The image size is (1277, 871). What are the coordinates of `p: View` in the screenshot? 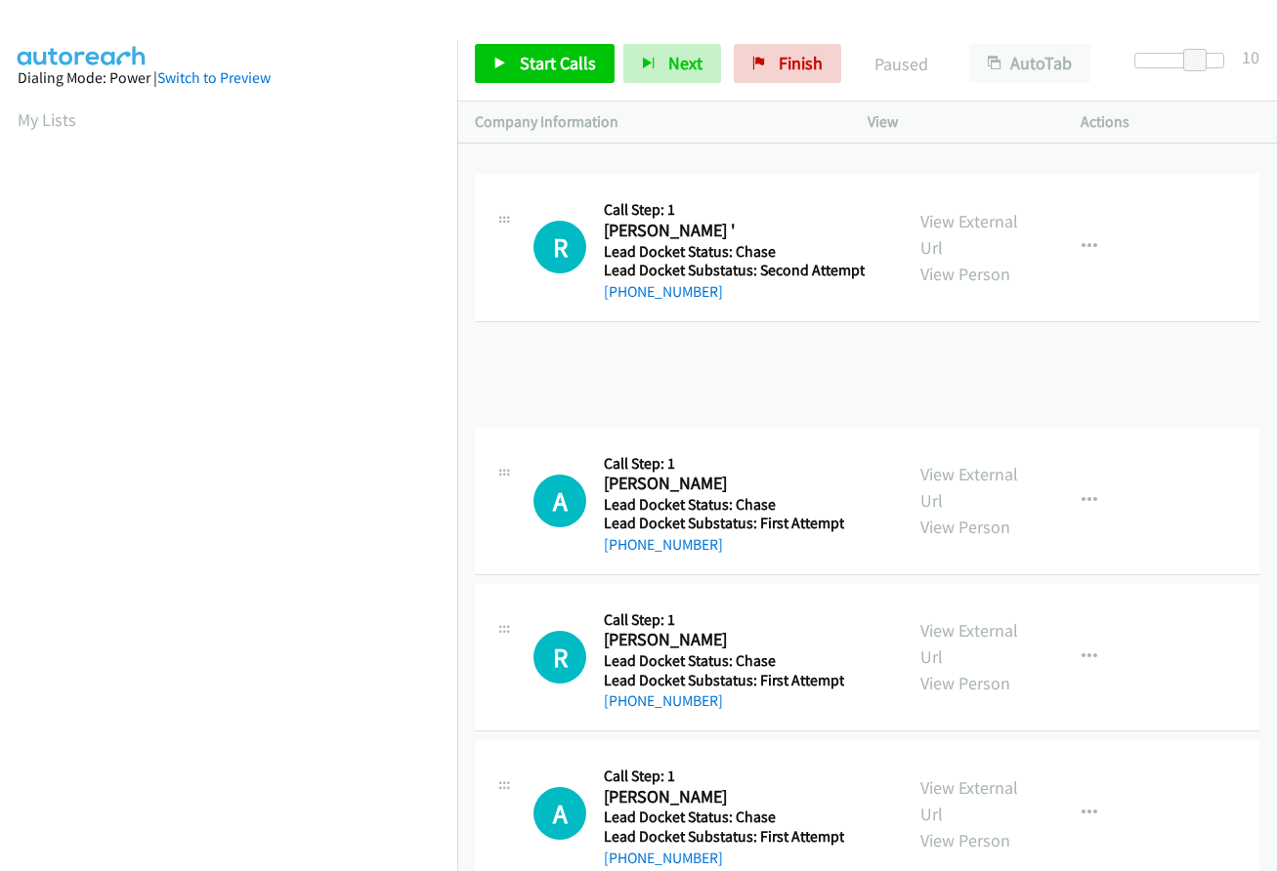 It's located at (956, 122).